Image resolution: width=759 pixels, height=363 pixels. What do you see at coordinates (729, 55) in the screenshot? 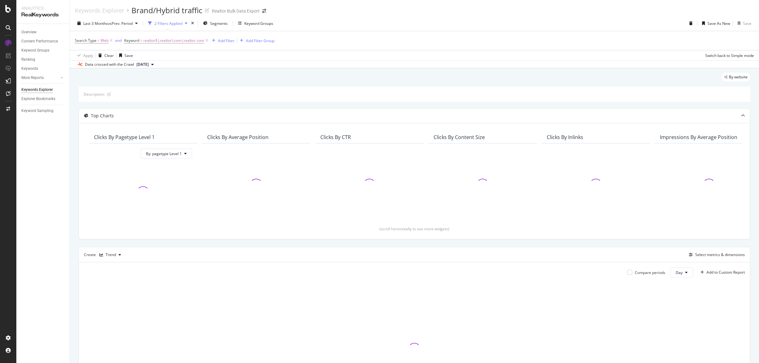
I see `div: Switch back to Simple mode` at bounding box center [729, 55].